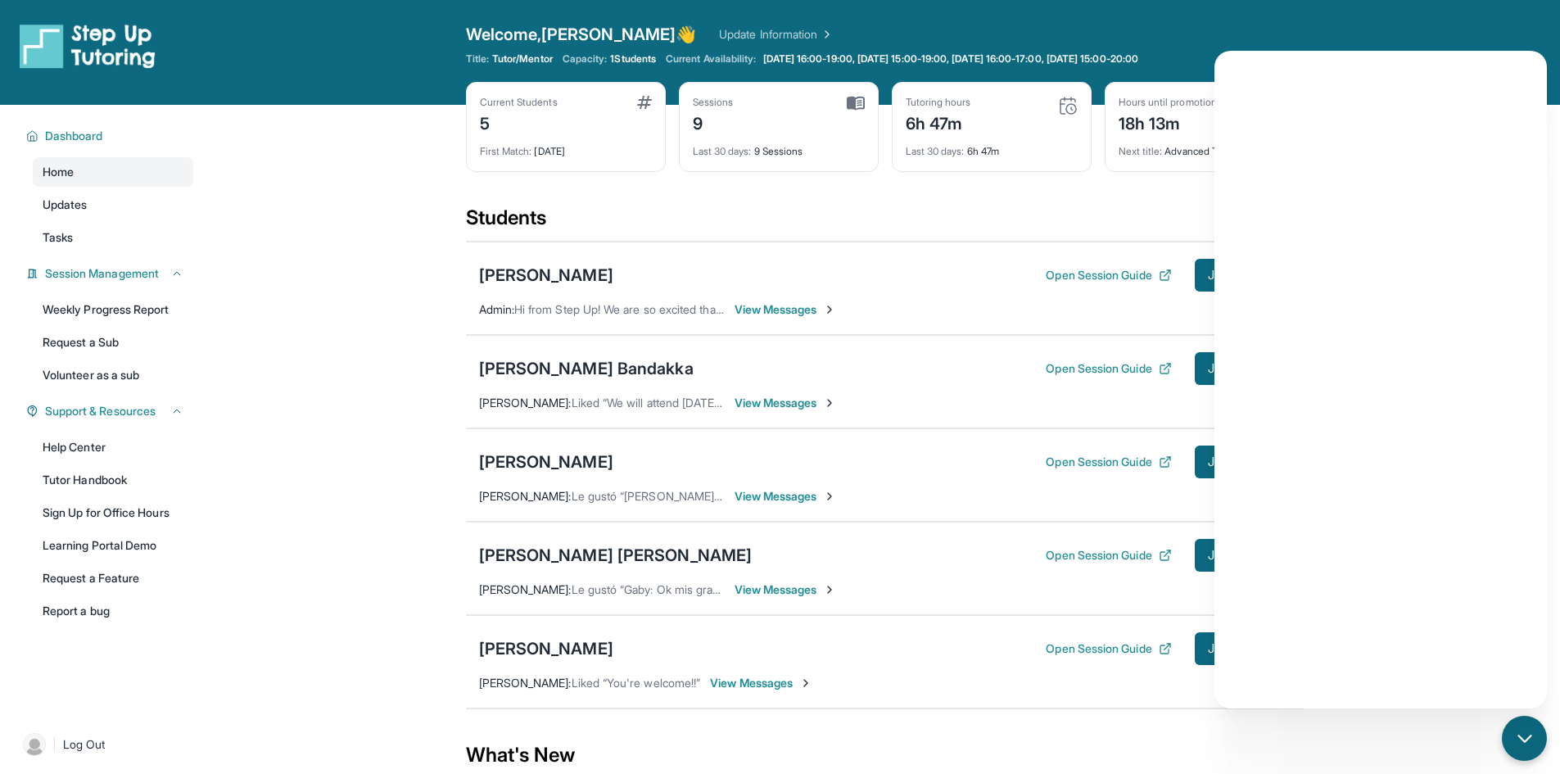 This screenshot has width=1560, height=774. What do you see at coordinates (518, 122) in the screenshot?
I see `div: 5` at bounding box center [518, 122].